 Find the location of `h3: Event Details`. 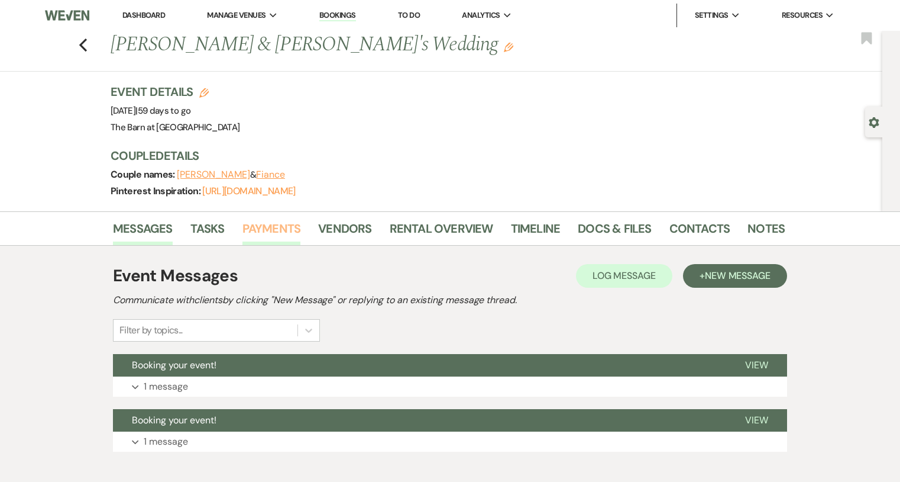

h3: Event Details is located at coordinates (175, 92).